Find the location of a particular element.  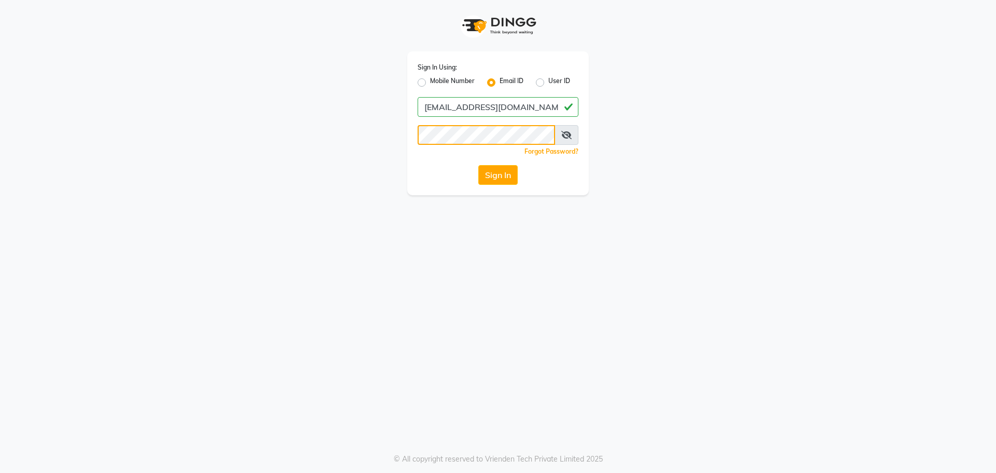

a: Forgot Password? is located at coordinates (552, 151).